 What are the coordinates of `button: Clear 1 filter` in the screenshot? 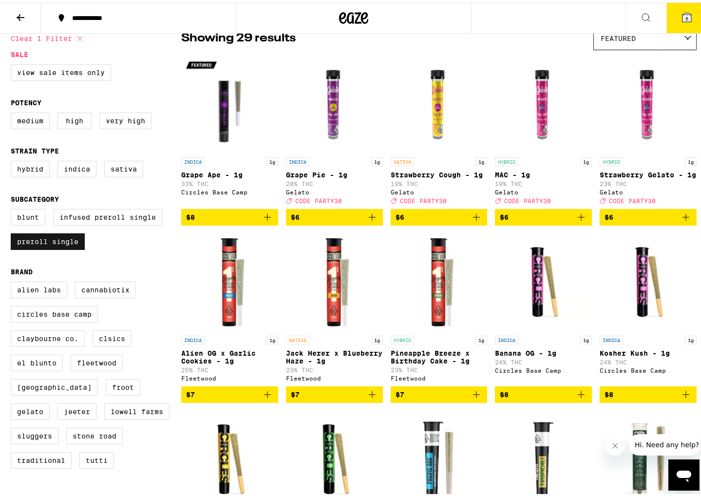 It's located at (48, 36).